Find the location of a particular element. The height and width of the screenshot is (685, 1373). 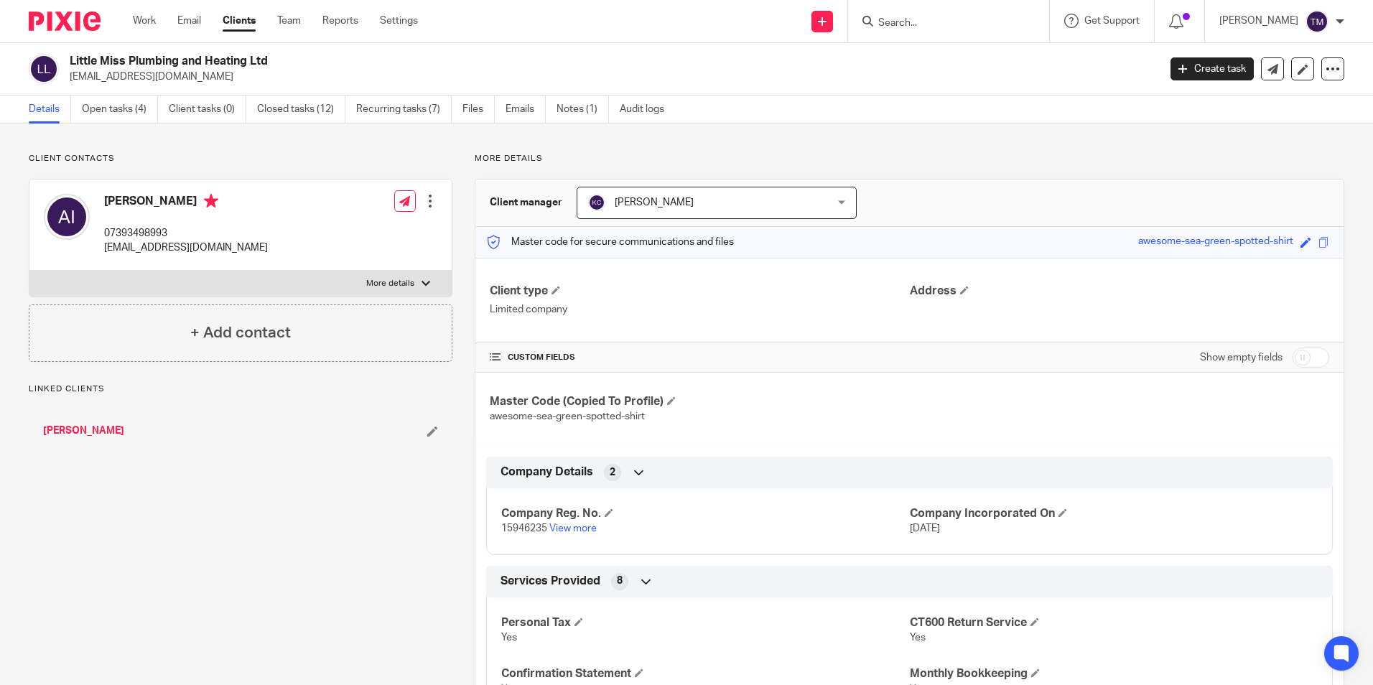

a: Notes (1) is located at coordinates (583, 109).